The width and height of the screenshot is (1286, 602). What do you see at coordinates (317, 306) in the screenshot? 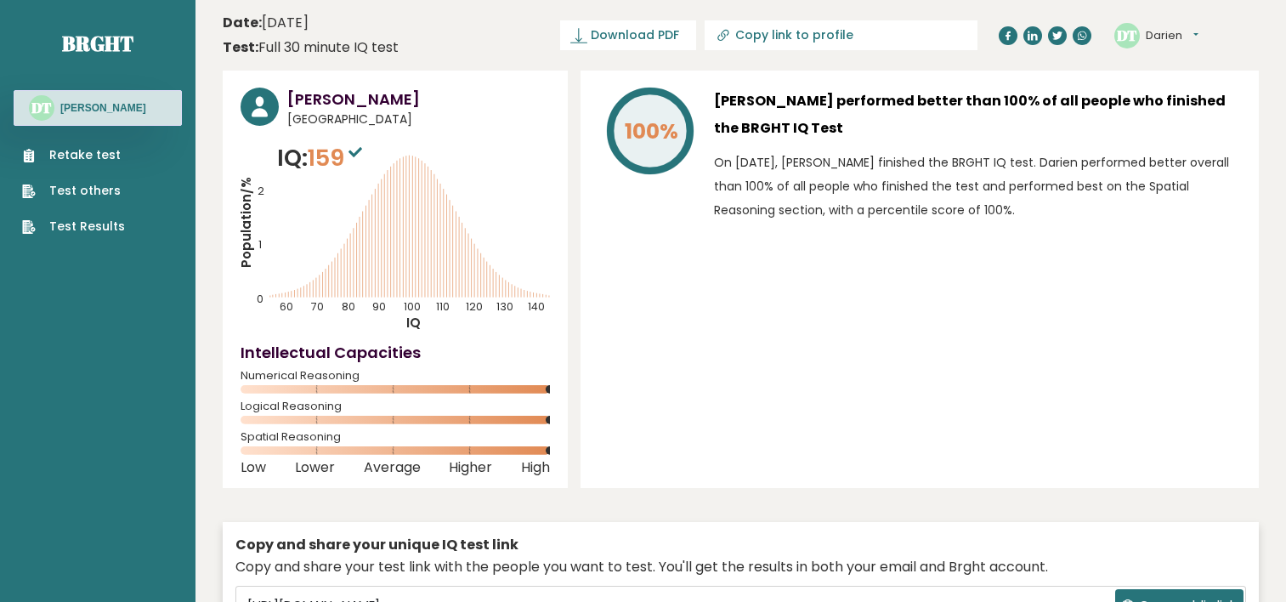
I see `tspan: 70` at bounding box center [317, 306].